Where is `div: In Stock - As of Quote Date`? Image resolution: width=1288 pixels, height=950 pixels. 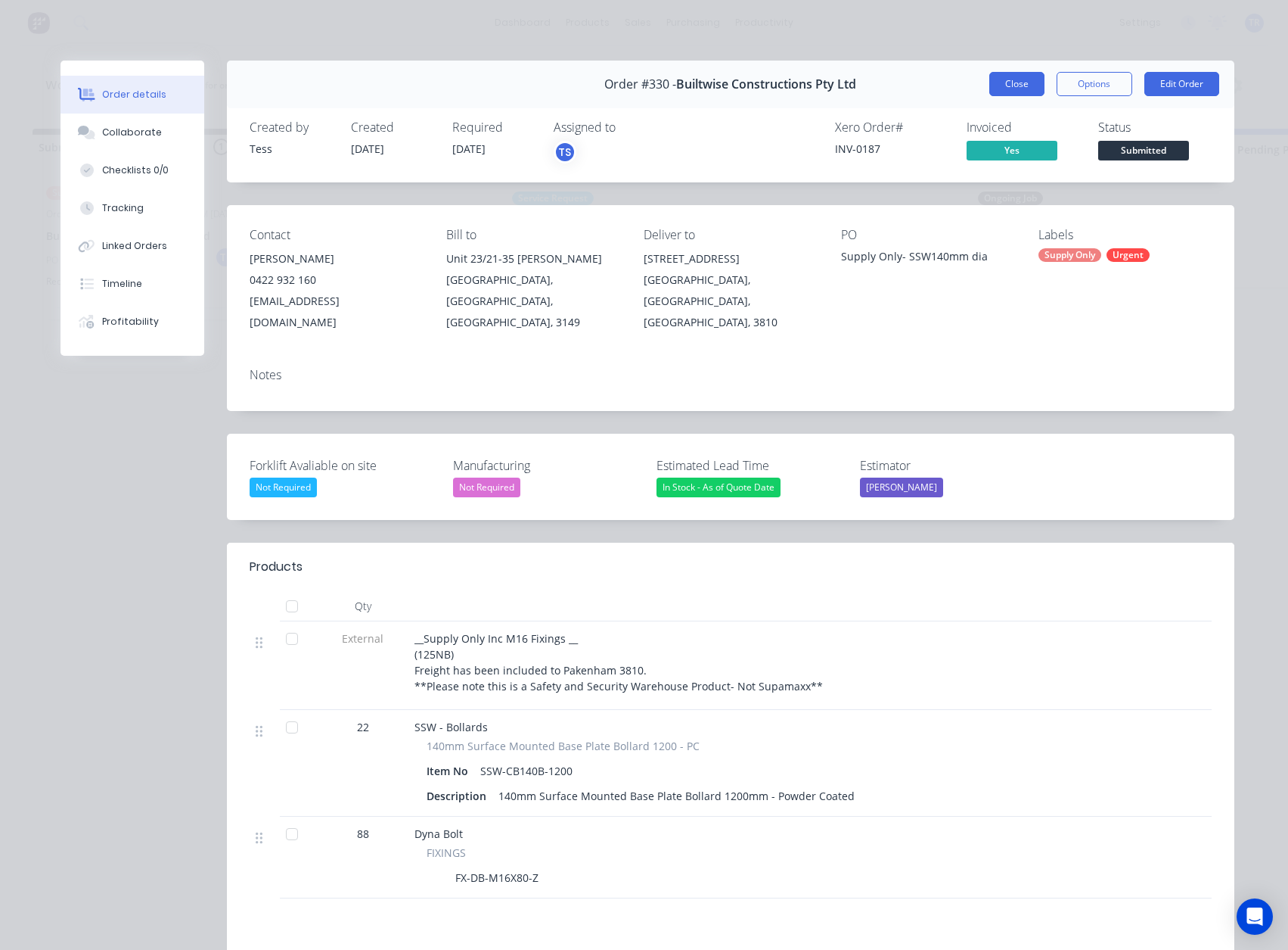
div: In Stock - As of Quote Date is located at coordinates (719, 487).